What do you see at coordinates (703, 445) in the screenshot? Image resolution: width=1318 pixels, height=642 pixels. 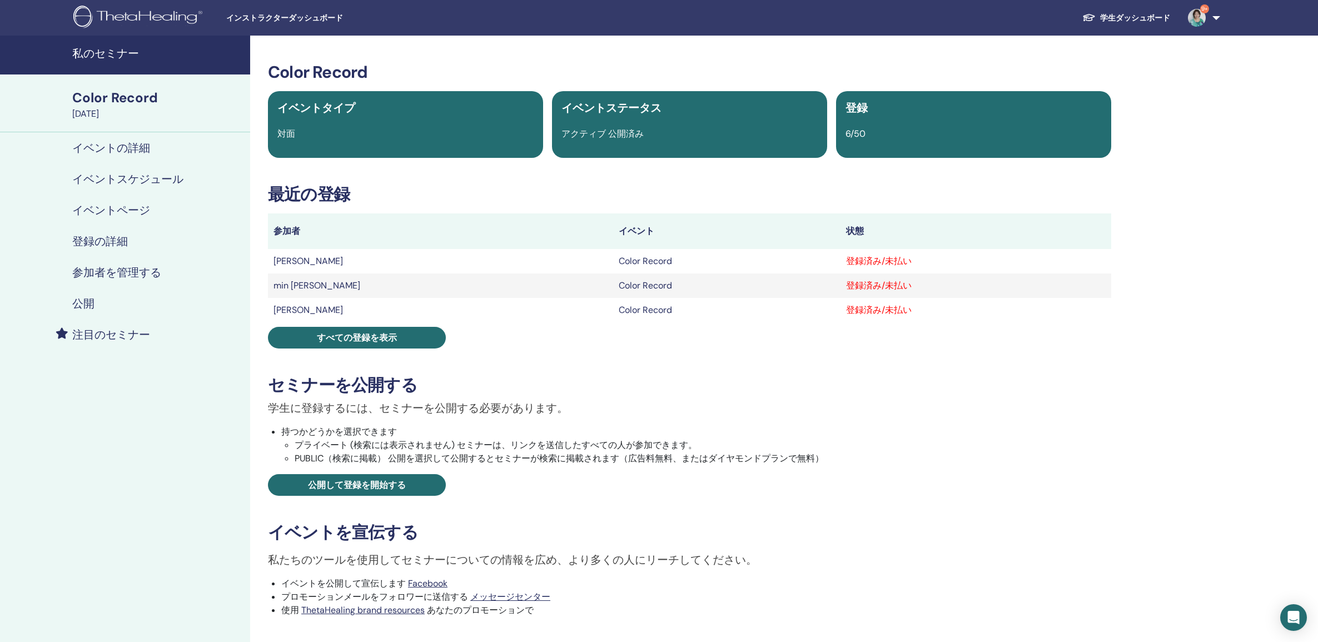 I see `li: プライベート (検索には表示されません) セミナーは、リンクを送信したすべての人が参加できます。` at bounding box center [703, 445].